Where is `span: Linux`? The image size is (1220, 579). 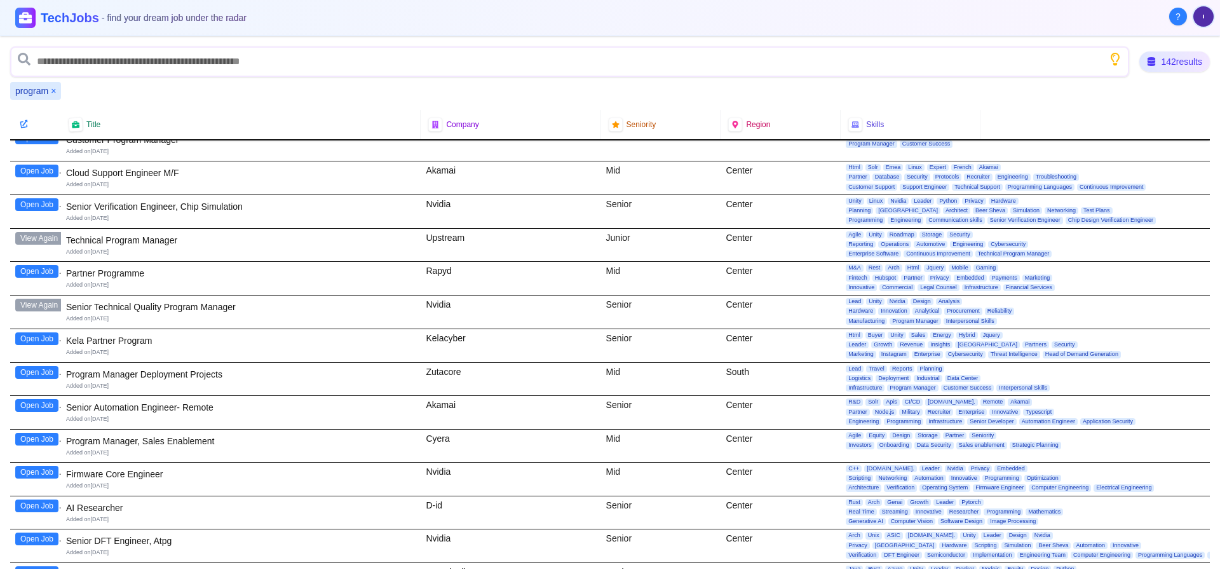 span: Linux is located at coordinates (876, 201).